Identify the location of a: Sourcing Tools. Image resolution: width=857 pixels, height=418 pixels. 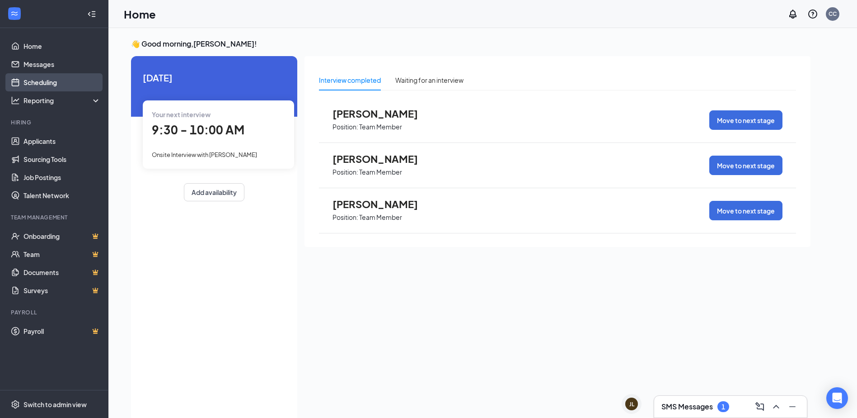
(62, 159).